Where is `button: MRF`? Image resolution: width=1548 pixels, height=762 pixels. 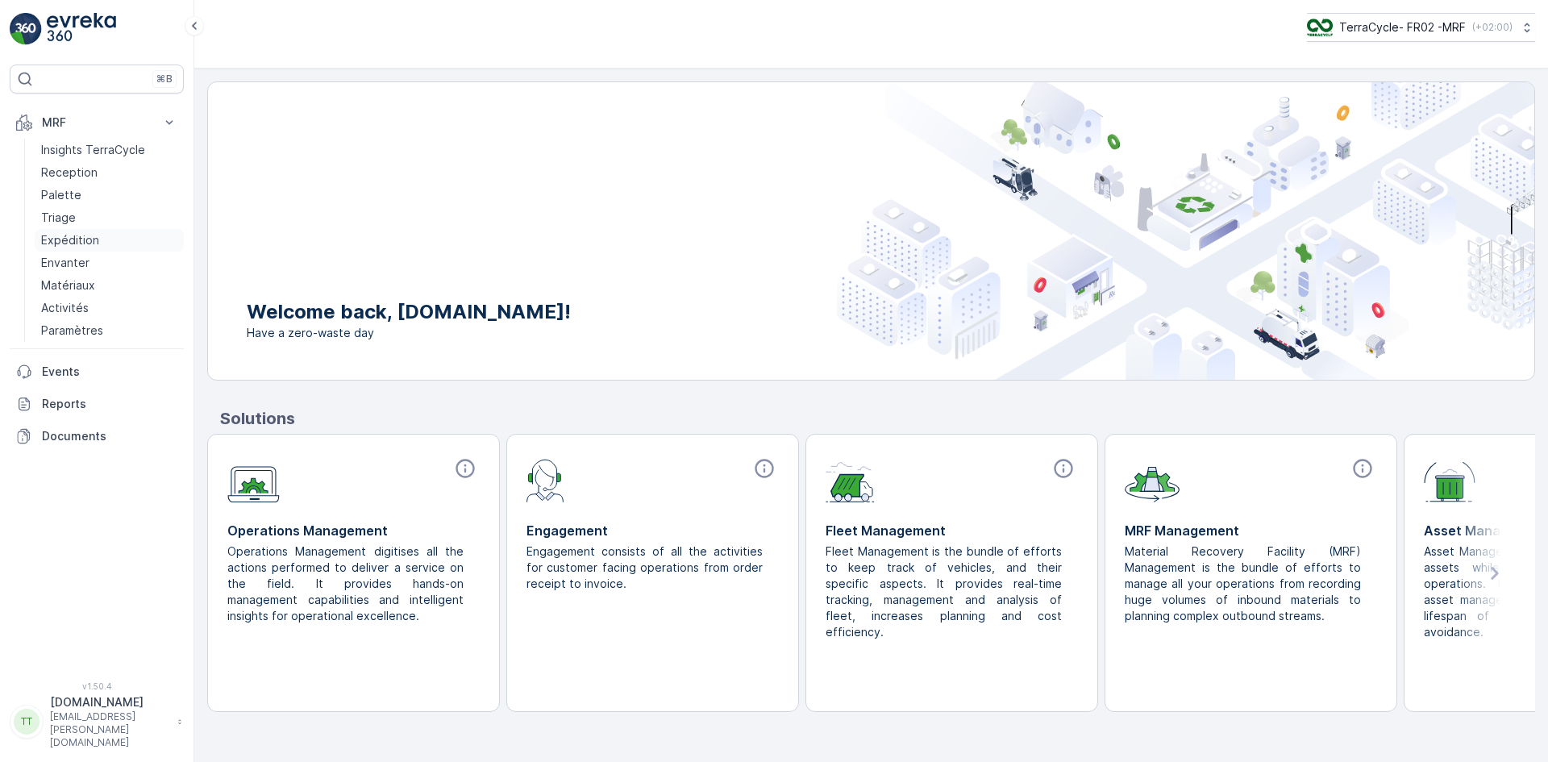
button: MRF is located at coordinates (97, 123).